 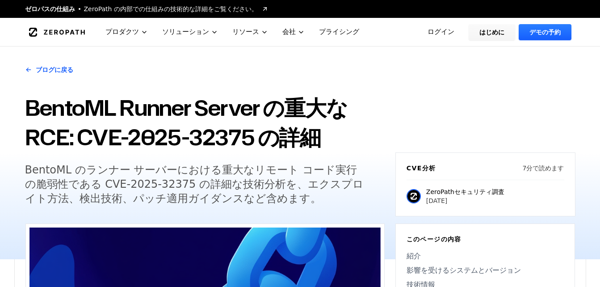 I want to click on a: 紹介, so click(x=485, y=256).